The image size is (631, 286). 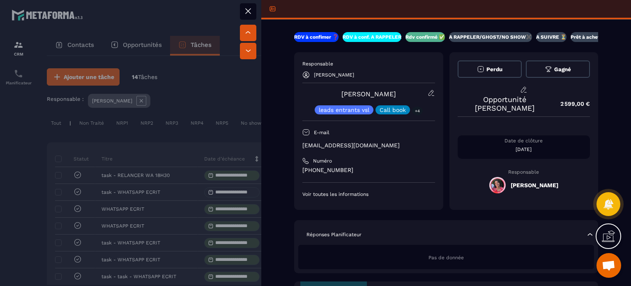 I want to click on div: Ouvrir le chat, so click(x=609, y=265).